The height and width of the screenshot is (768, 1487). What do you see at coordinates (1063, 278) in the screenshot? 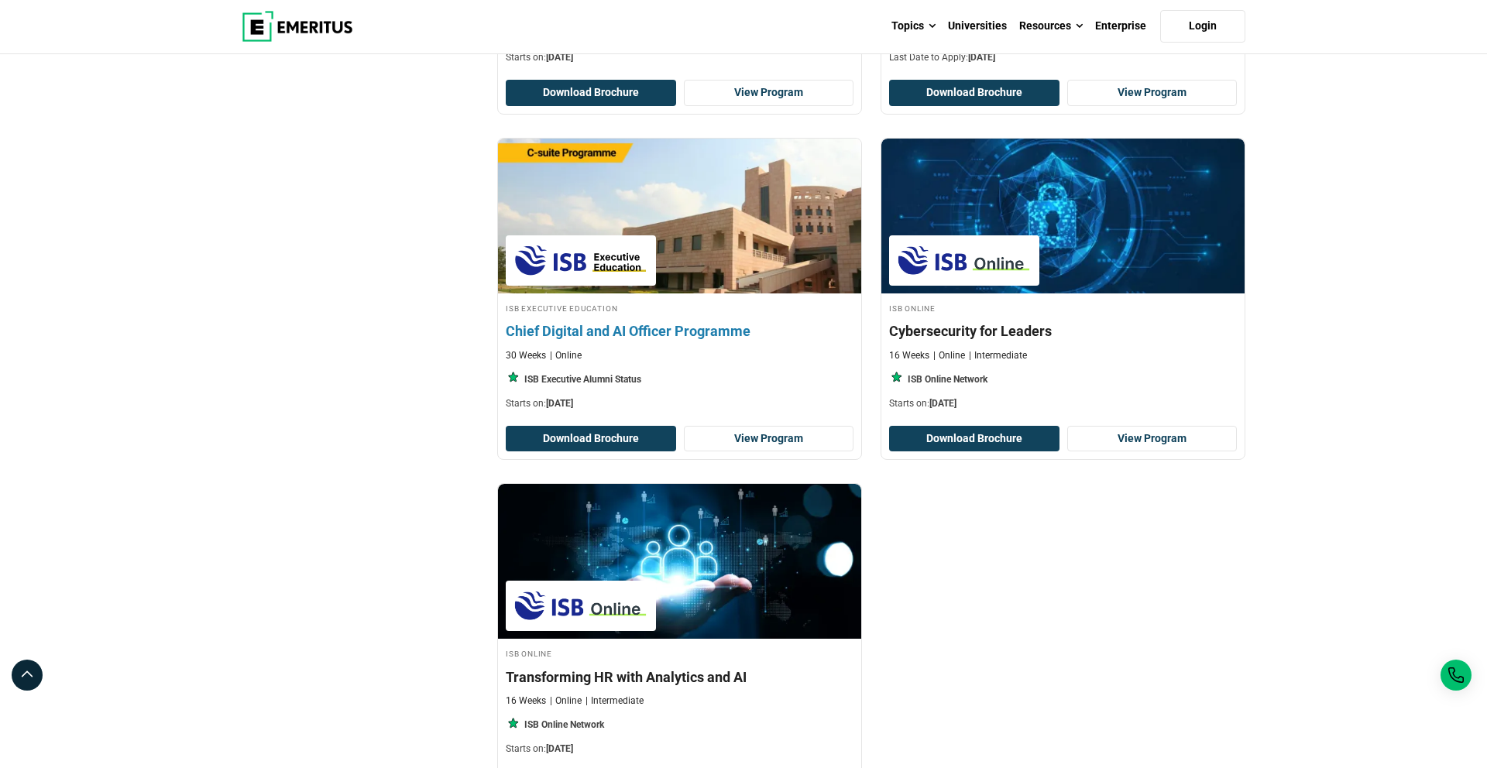
I see `a: Cybersecurity Course by ISB Online - September 30, 2025 ISB Online ISB Online Cybersecurity for L...` at bounding box center [1063, 278].